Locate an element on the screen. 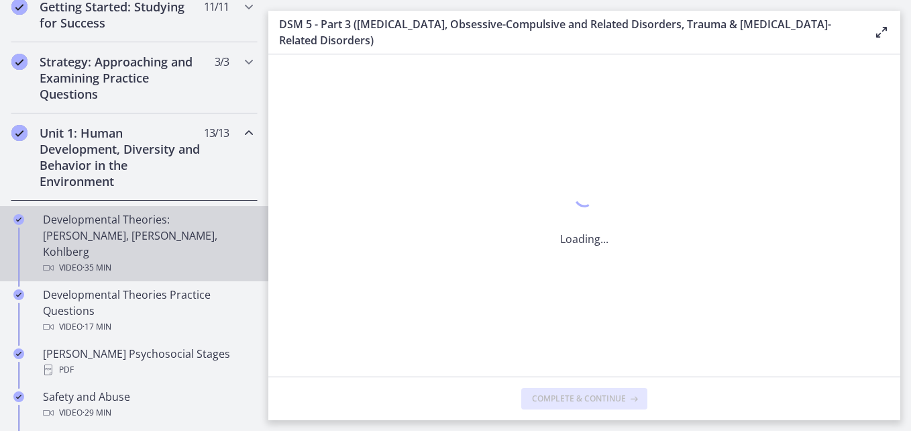 The width and height of the screenshot is (911, 431). span: 3 / 3 is located at coordinates (221, 62).